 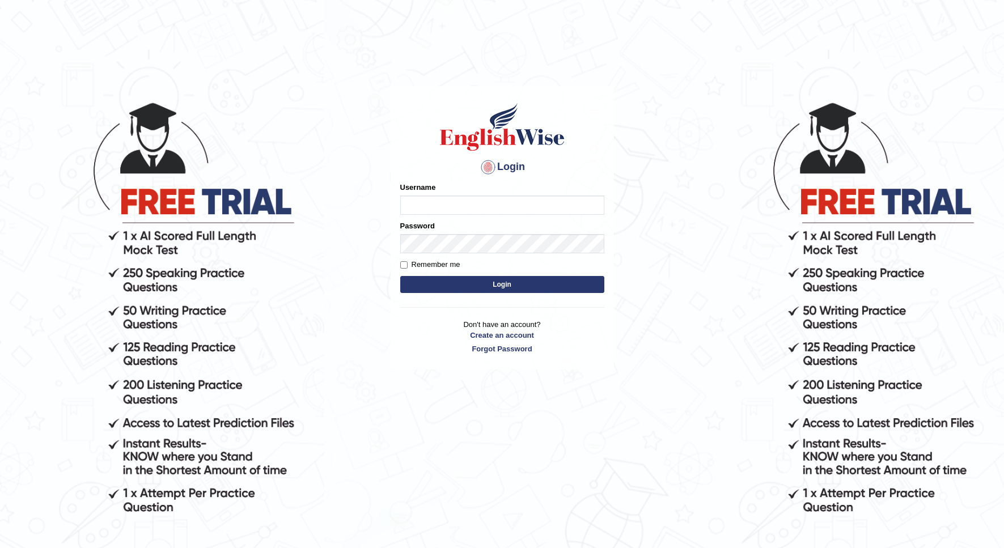 What do you see at coordinates (502, 335) in the screenshot?
I see `a: Create an account` at bounding box center [502, 335].